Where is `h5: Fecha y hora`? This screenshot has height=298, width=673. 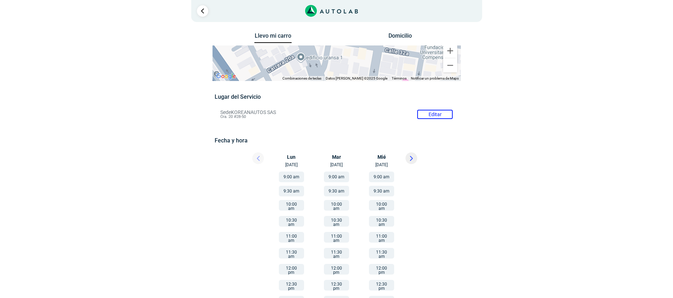
h5: Fecha y hora is located at coordinates (336, 140).